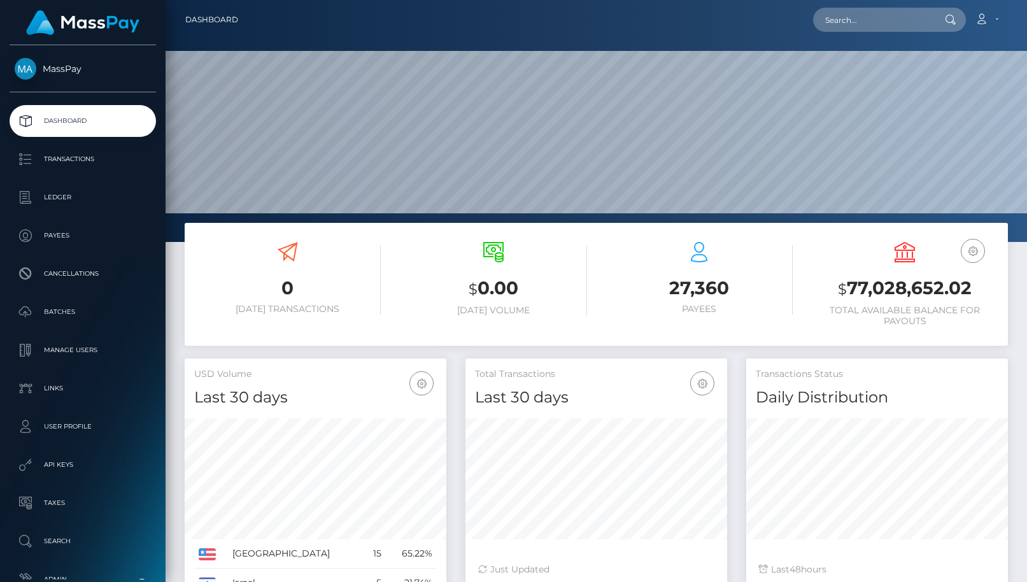  I want to click on p: Taxes, so click(83, 503).